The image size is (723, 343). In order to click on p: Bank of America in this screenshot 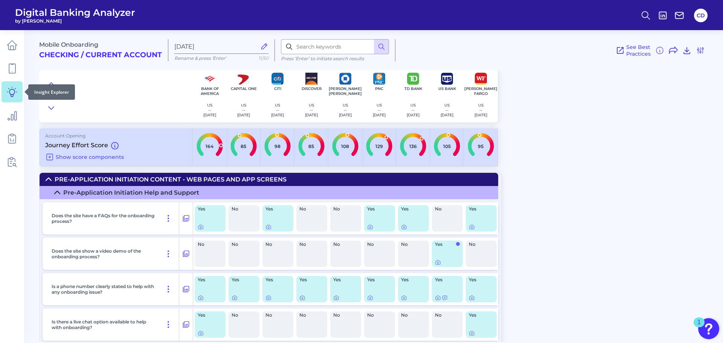, I will do `click(210, 91)`.